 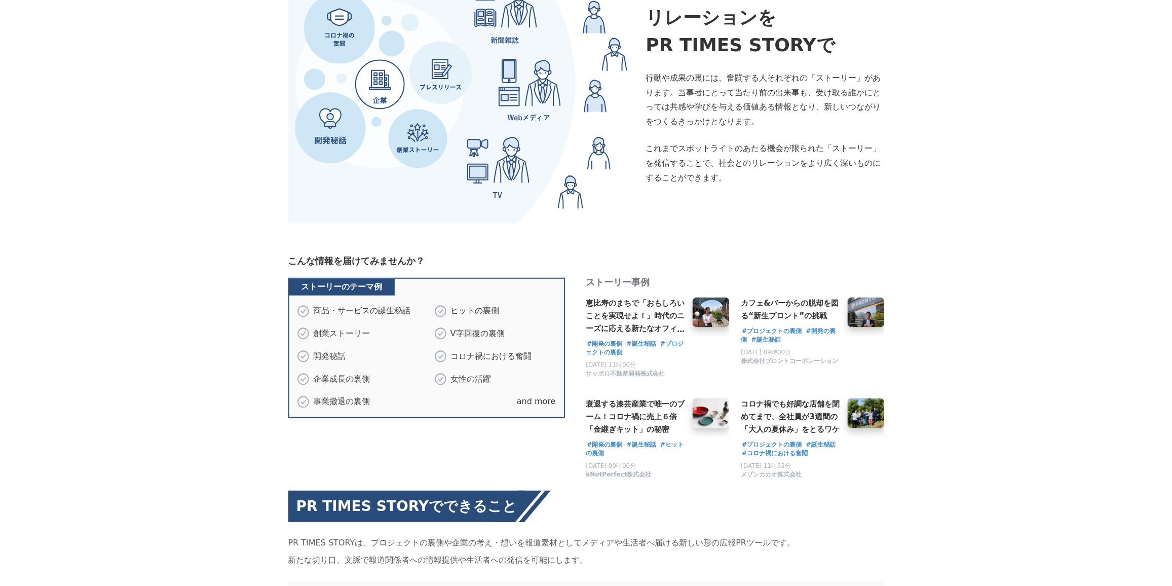 I want to click on span: コロナ禍でも好調な店舗を閉めてまで、全社員が3週間の「大人の夏休み」をとるワケ, so click(x=791, y=417).